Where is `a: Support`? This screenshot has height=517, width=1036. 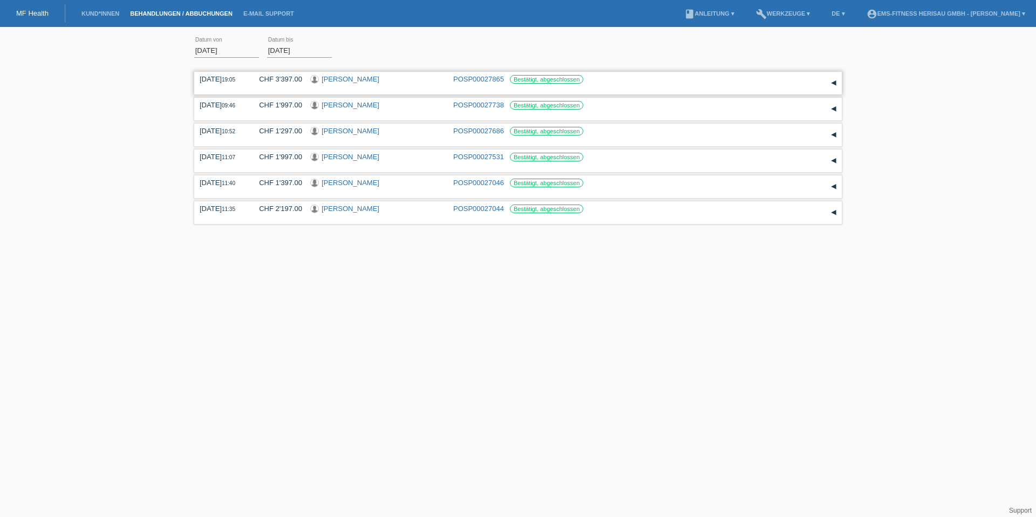
a: Support is located at coordinates (1020, 510).